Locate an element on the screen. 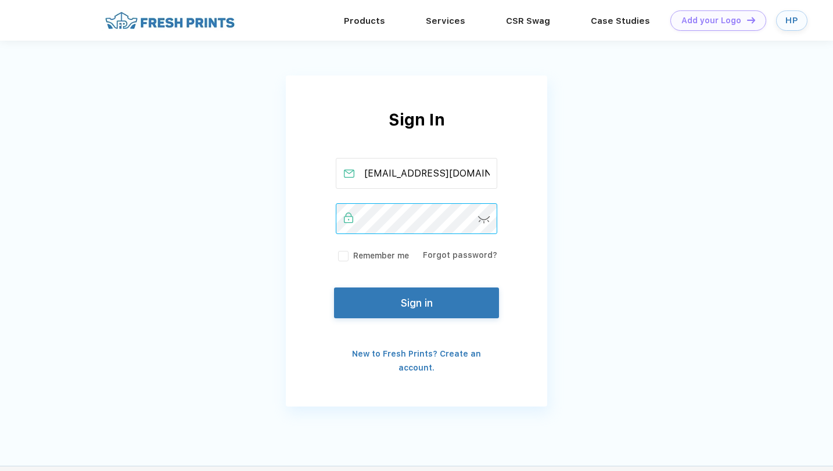  img: email_active.svg is located at coordinates (349, 174).